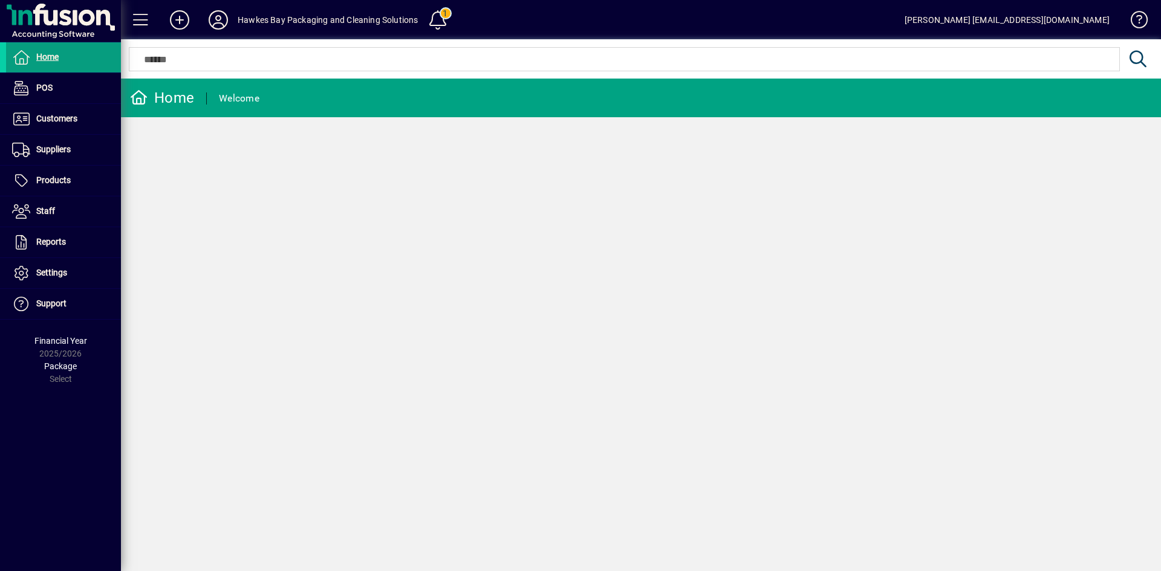 This screenshot has height=571, width=1161. I want to click on span: Package, so click(60, 366).